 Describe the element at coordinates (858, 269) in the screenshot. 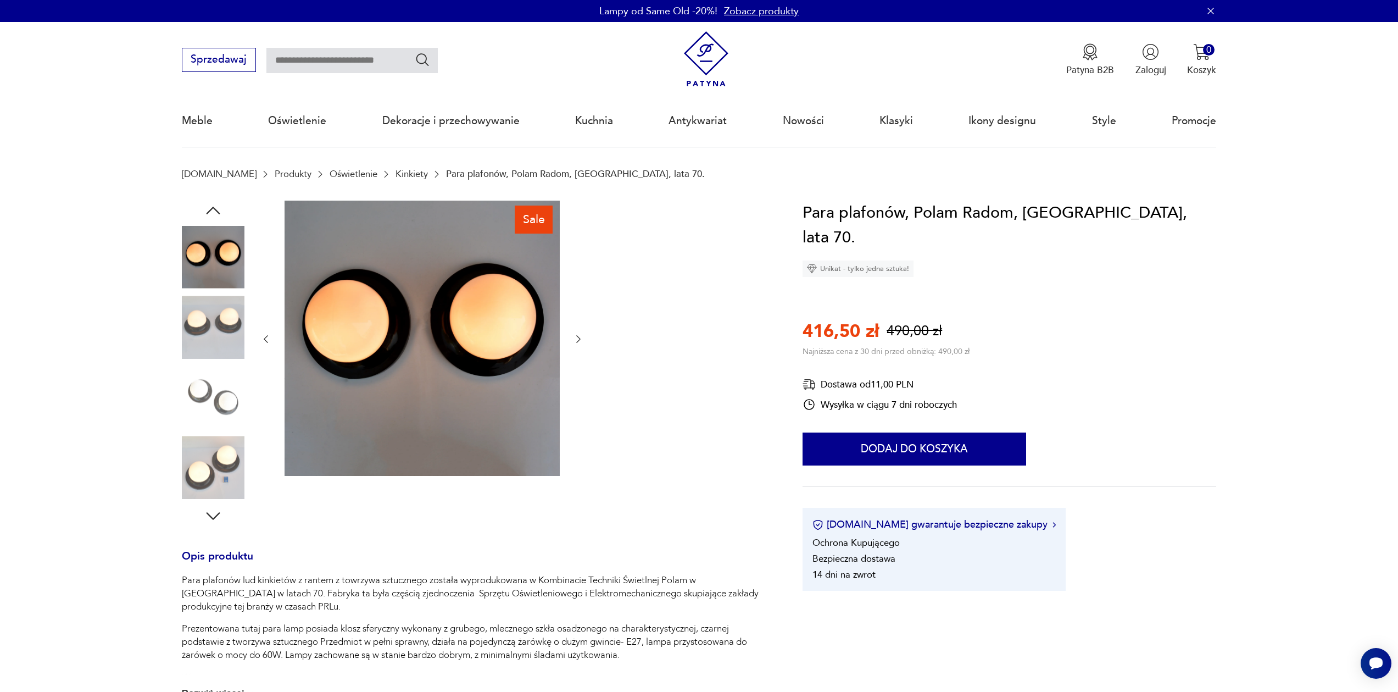

I see `div: Unikat - tylko jedna sztuka!` at that location.